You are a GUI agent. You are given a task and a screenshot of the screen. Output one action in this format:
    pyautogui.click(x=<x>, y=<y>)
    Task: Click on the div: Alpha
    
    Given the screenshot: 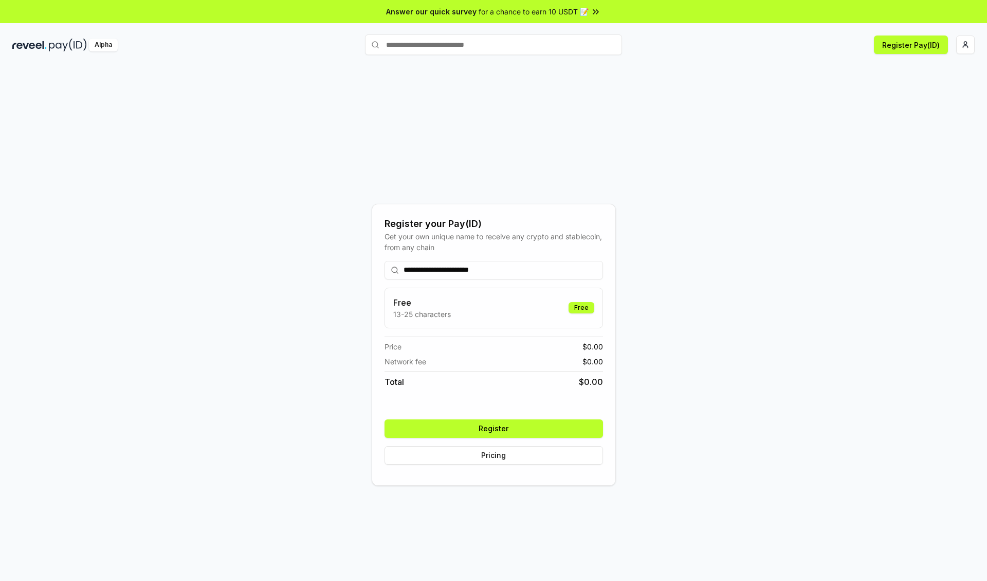 What is the action you would take?
    pyautogui.click(x=103, y=45)
    